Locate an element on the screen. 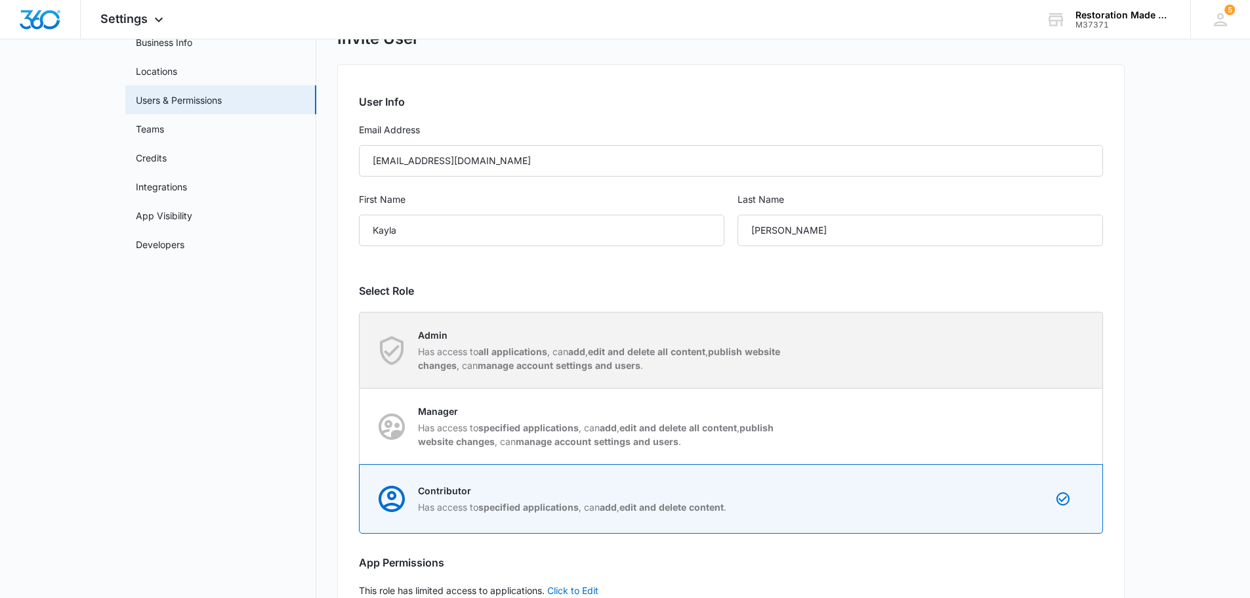 Image resolution: width=1250 pixels, height=598 pixels. label: First Name is located at coordinates (541, 200).